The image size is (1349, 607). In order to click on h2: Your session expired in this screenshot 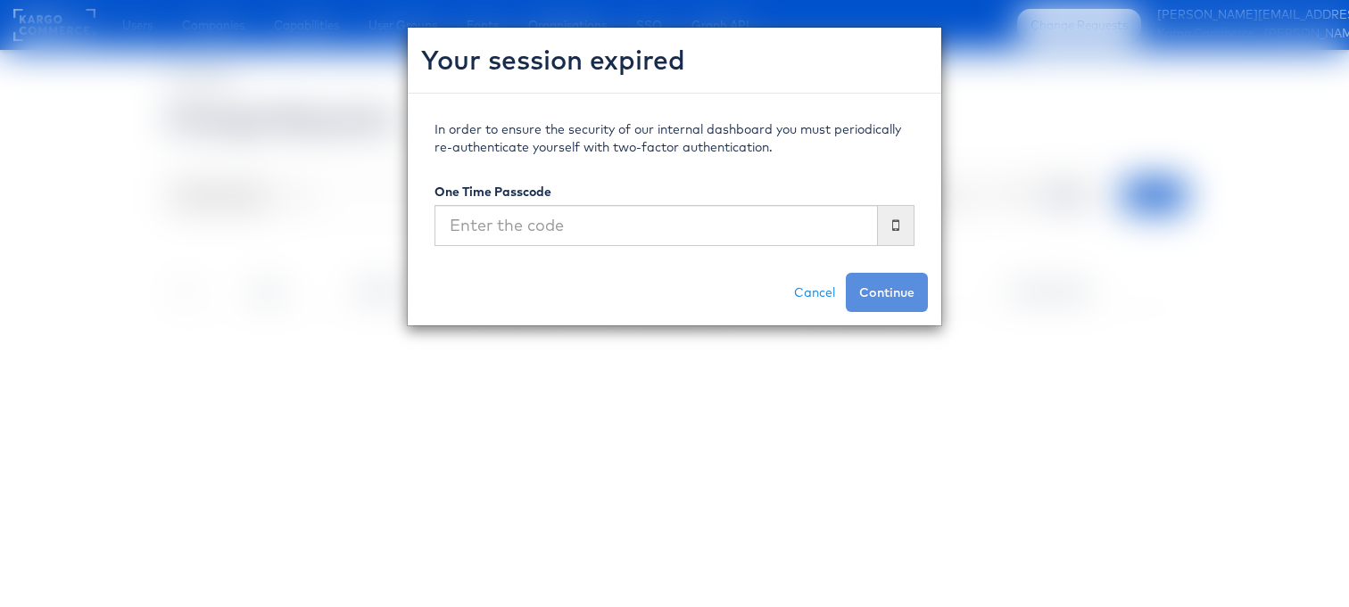, I will do `click(674, 60)`.